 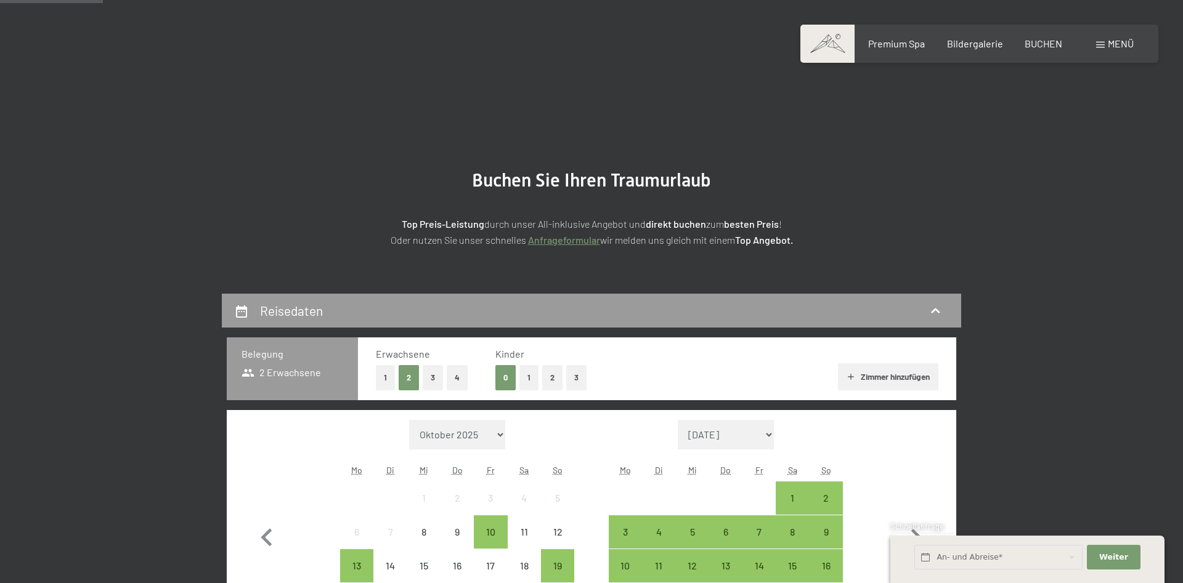 What do you see at coordinates (490, 532) in the screenshot?
I see `div: Fri Oct 10 2025` at bounding box center [490, 532].